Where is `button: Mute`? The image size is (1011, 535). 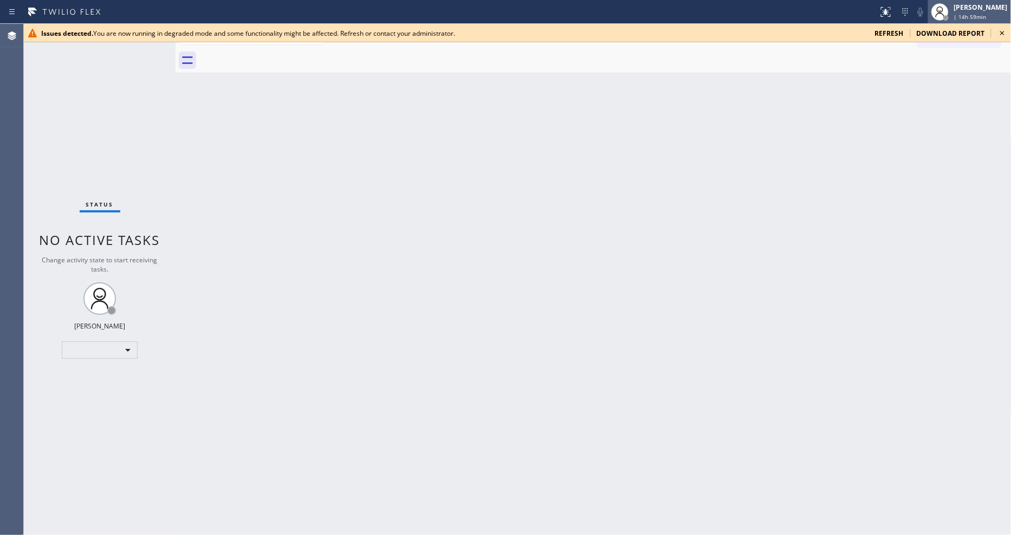 button: Mute is located at coordinates (921, 12).